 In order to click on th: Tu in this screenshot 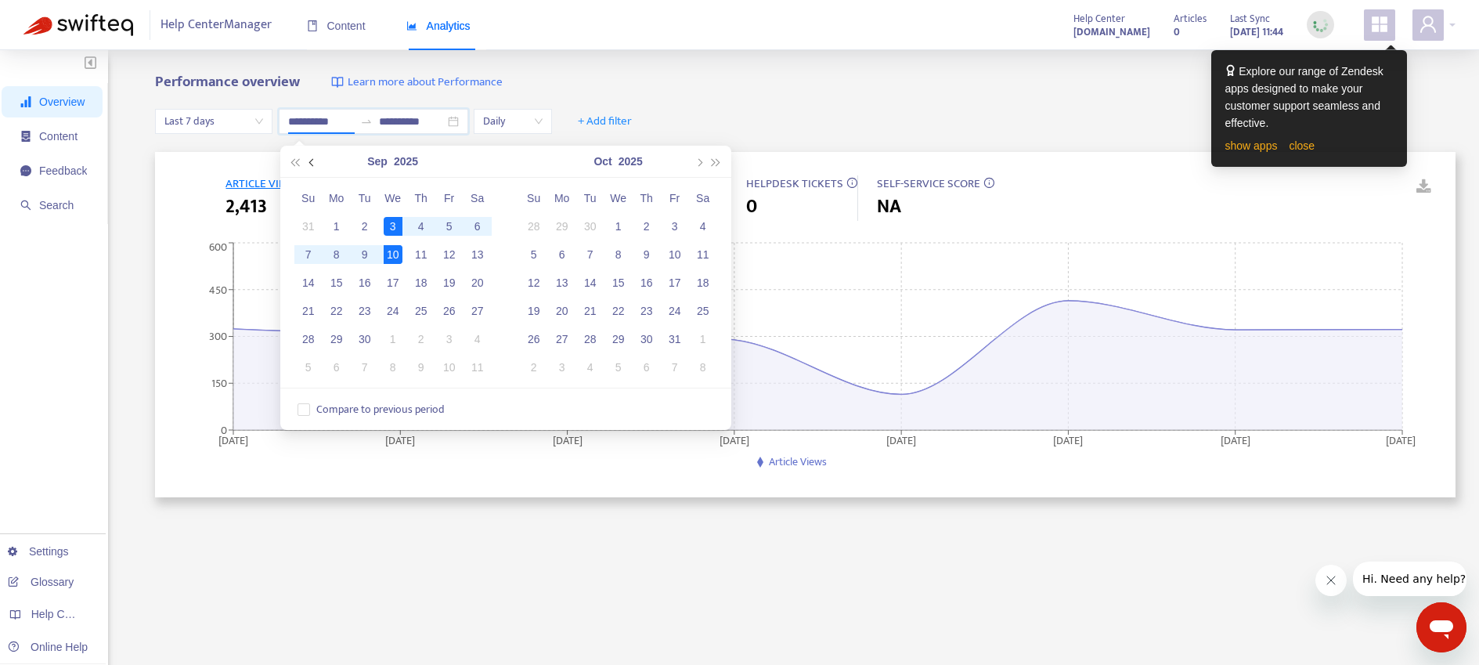, I will do `click(590, 198)`.